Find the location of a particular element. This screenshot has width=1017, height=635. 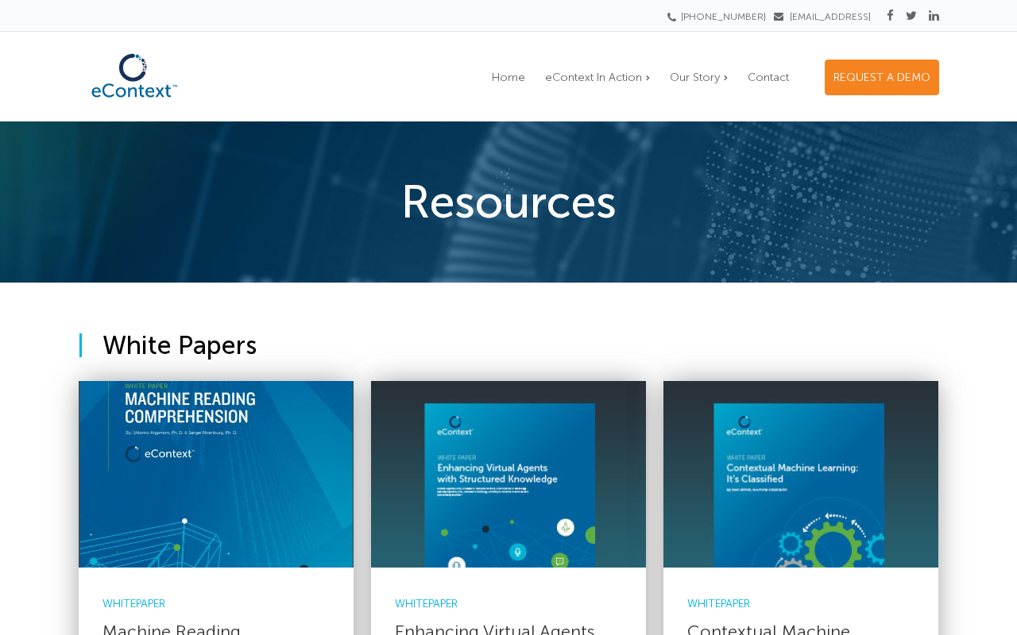

img: eContext is located at coordinates (134, 75).